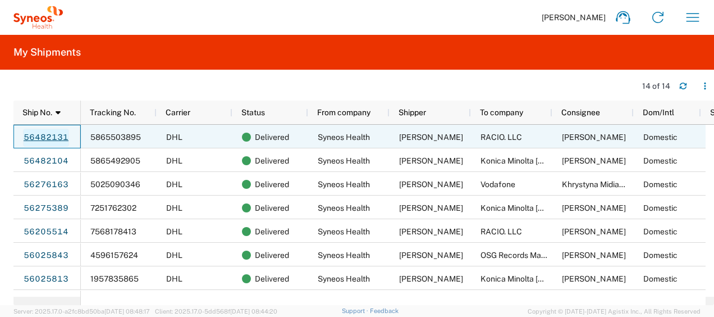  Describe the element at coordinates (581, 112) in the screenshot. I see `span: Consignee` at that location.